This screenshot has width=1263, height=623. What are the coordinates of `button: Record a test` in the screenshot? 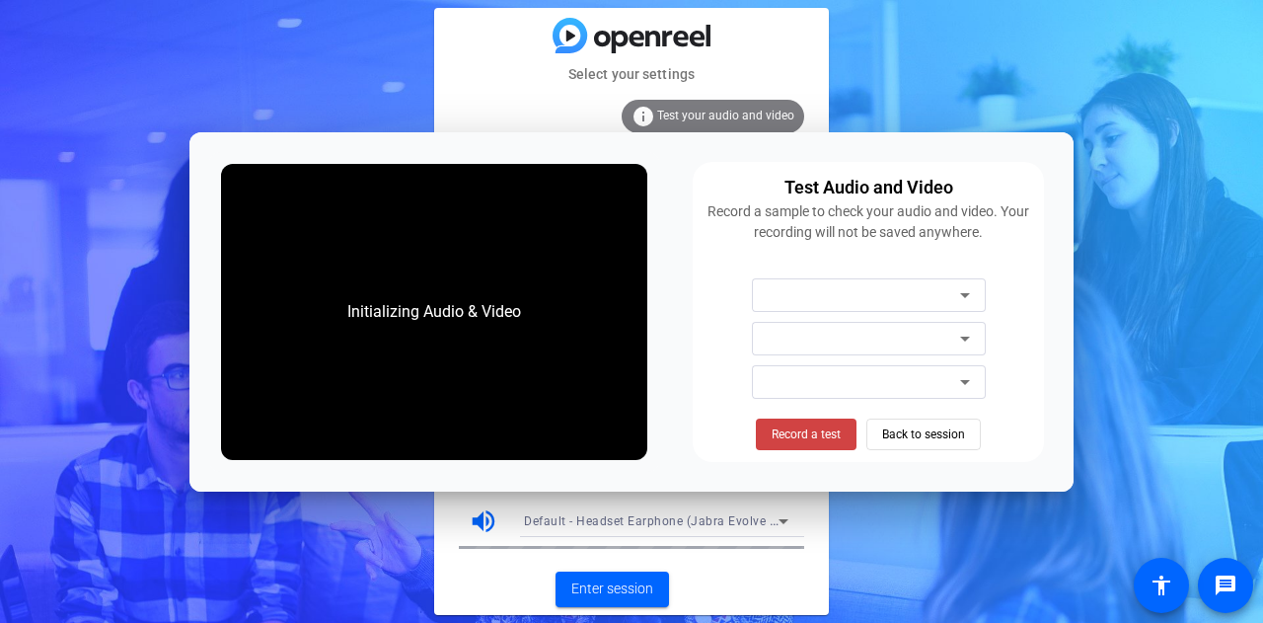 It's located at (806, 434).